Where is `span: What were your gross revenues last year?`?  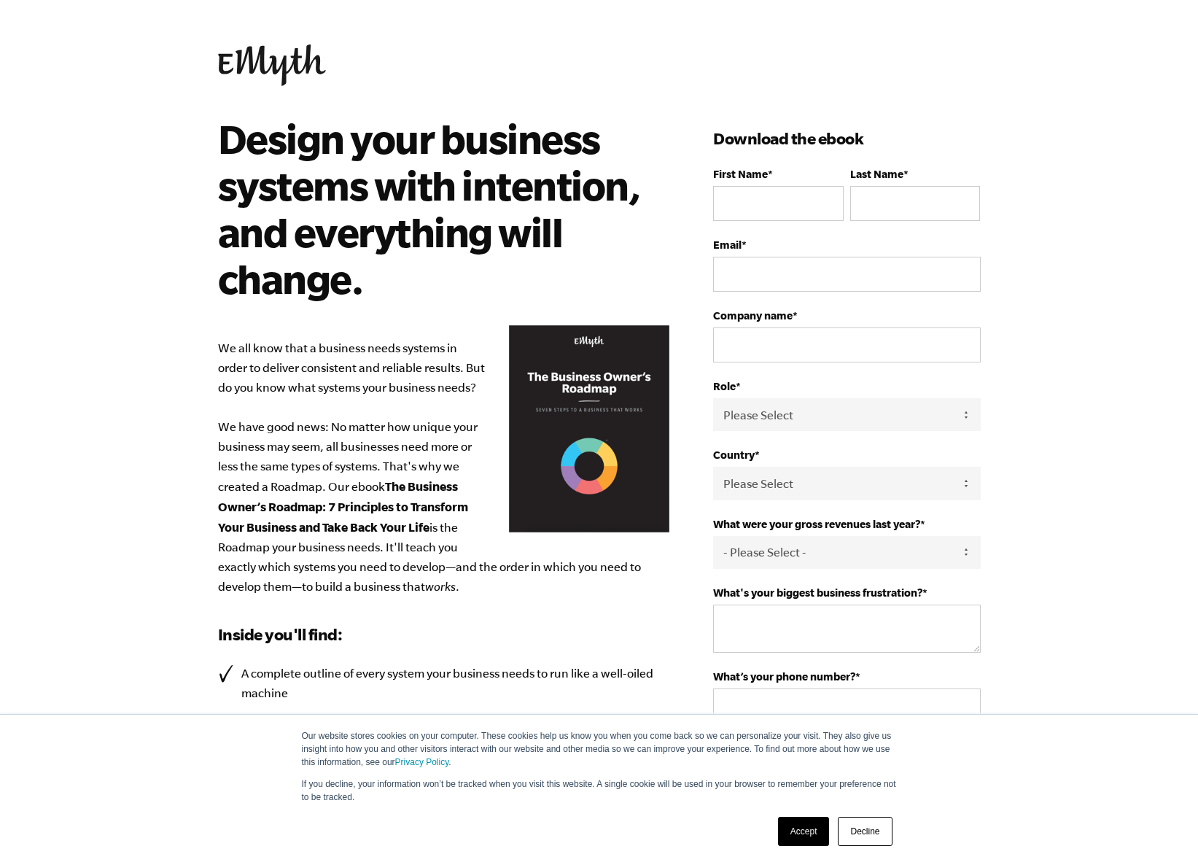
span: What were your gross revenues last year? is located at coordinates (817, 524).